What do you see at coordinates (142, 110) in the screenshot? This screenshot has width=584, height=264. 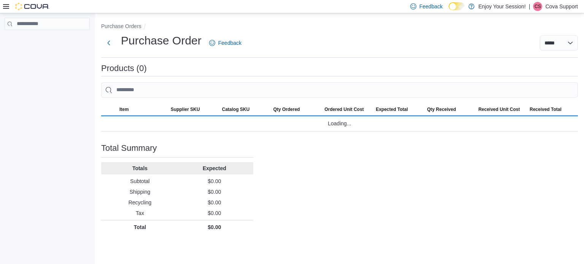 I see `button: Item` at bounding box center [142, 110].